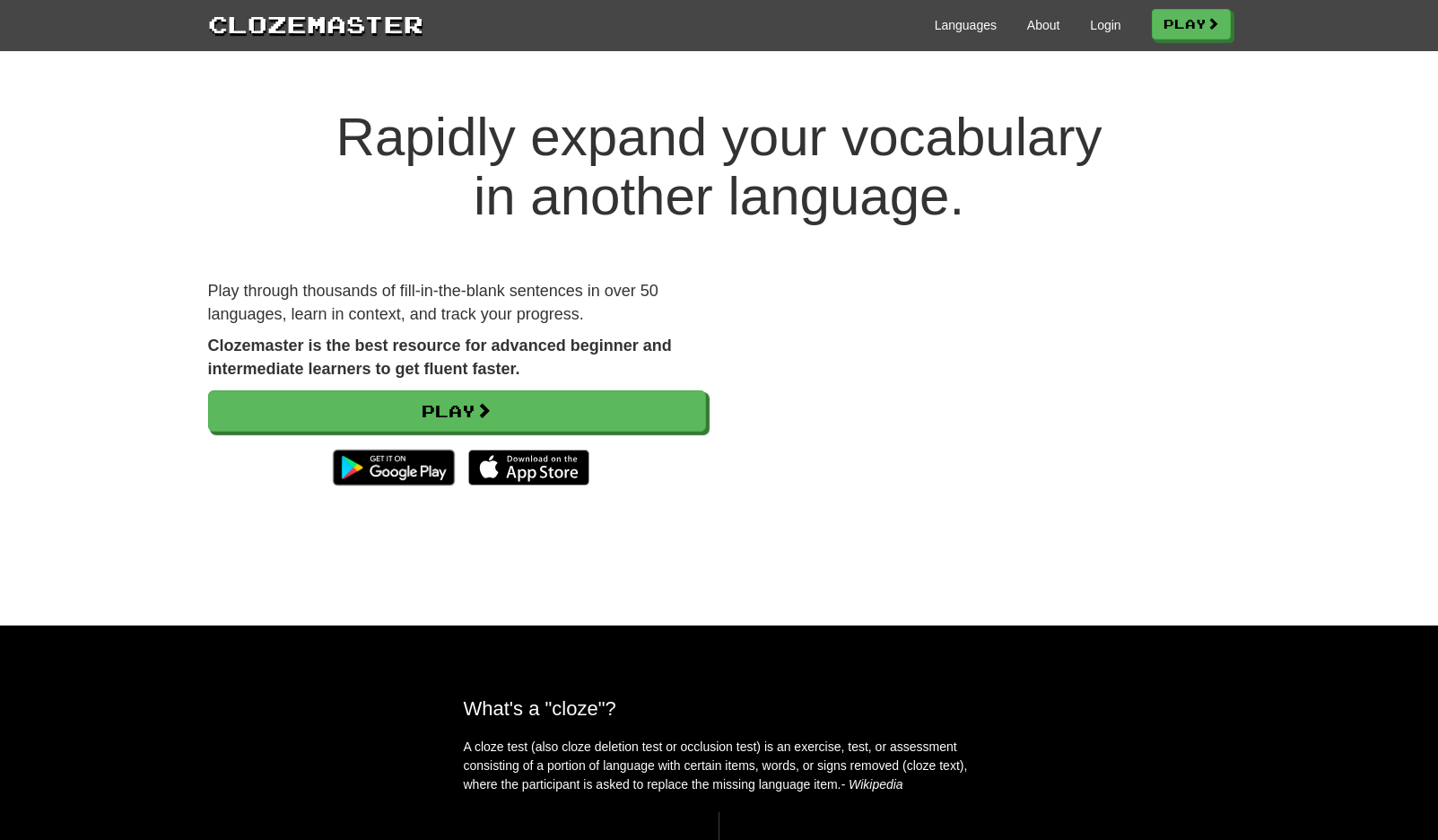 This screenshot has width=1438, height=840. I want to click on strong: Clozemaster is the best resource for advanced beginner and intermediate learners to get fluent fa..., so click(440, 357).